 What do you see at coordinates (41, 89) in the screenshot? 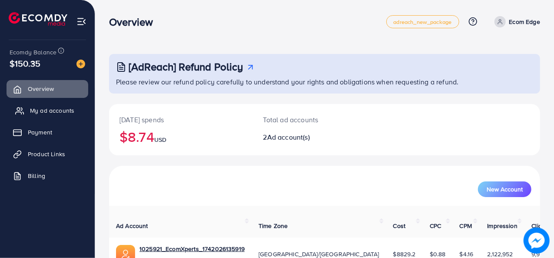
I see `span: Overview` at bounding box center [41, 89].